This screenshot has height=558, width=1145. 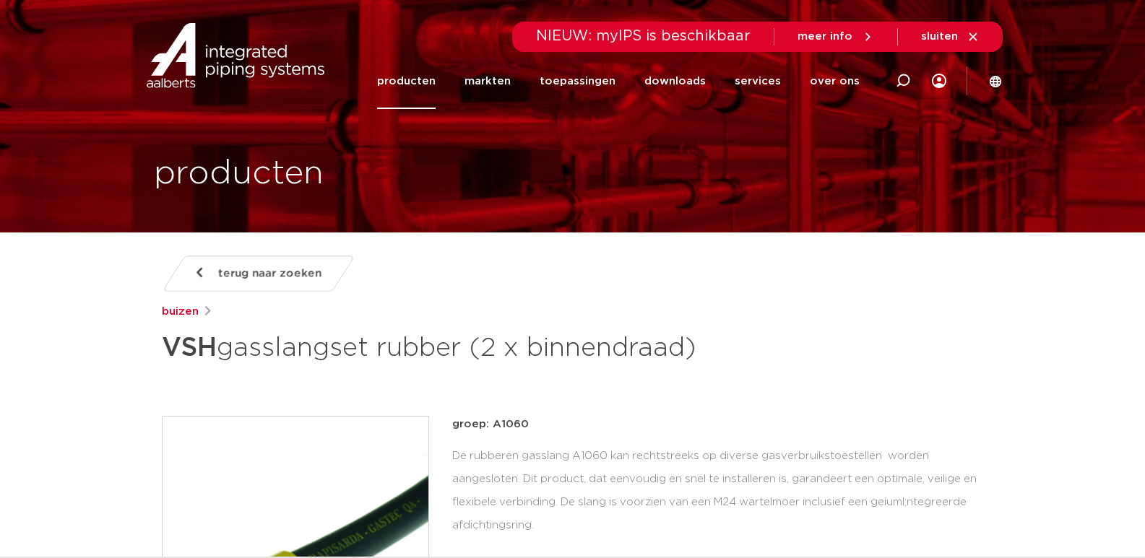 What do you see at coordinates (835, 37) in the screenshot?
I see `a: meer info` at bounding box center [835, 37].